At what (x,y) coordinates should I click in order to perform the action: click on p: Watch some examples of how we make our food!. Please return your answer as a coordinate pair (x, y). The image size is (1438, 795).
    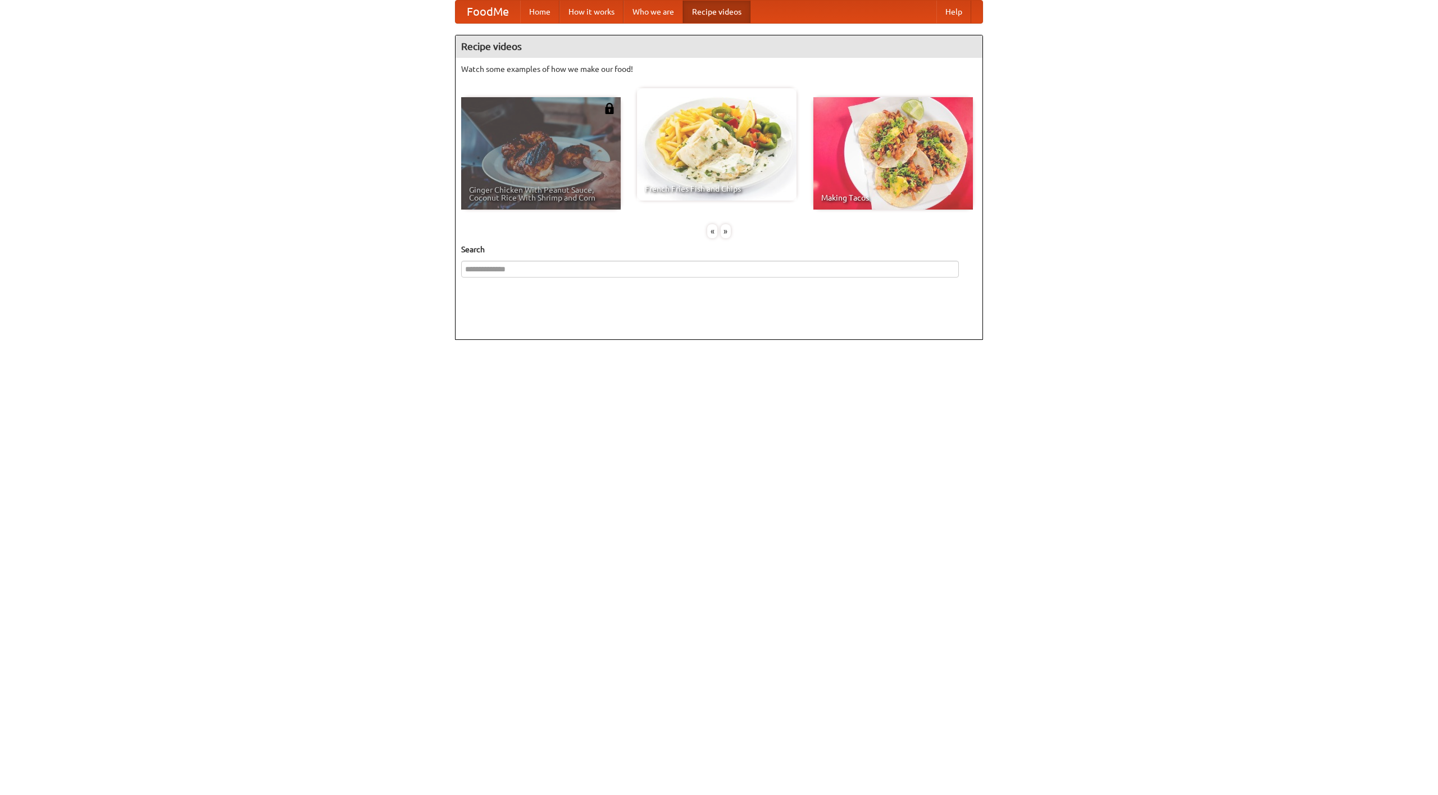
    Looking at the image, I should click on (719, 69).